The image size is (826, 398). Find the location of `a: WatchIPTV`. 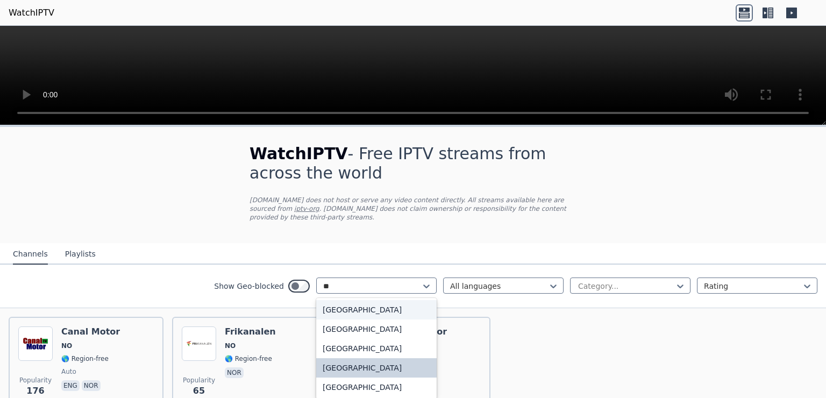

a: WatchIPTV is located at coordinates (31, 13).